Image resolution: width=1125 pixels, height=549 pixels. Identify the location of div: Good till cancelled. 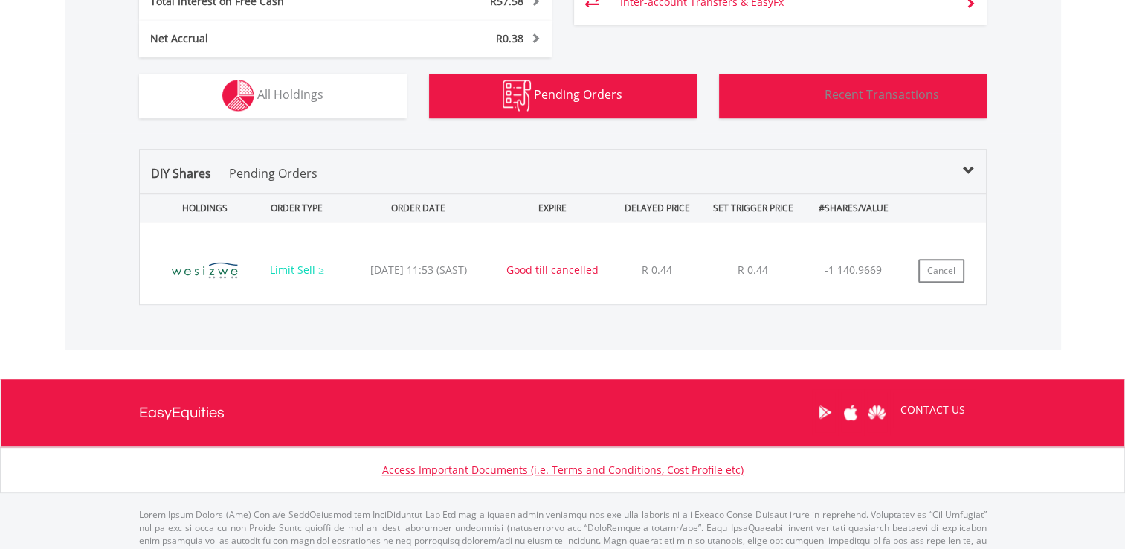
(552, 270).